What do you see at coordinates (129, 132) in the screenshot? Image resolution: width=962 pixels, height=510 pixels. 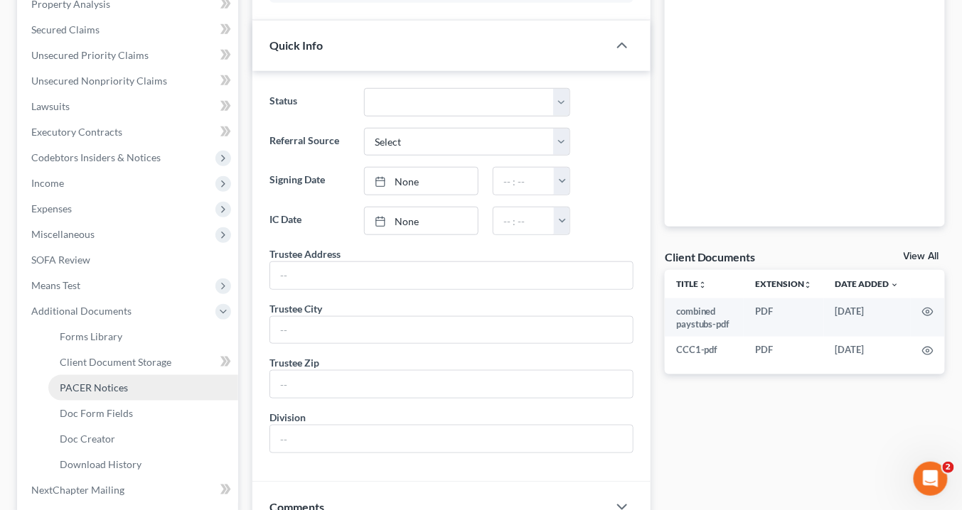 I see `a: Executory Contracts` at bounding box center [129, 132].